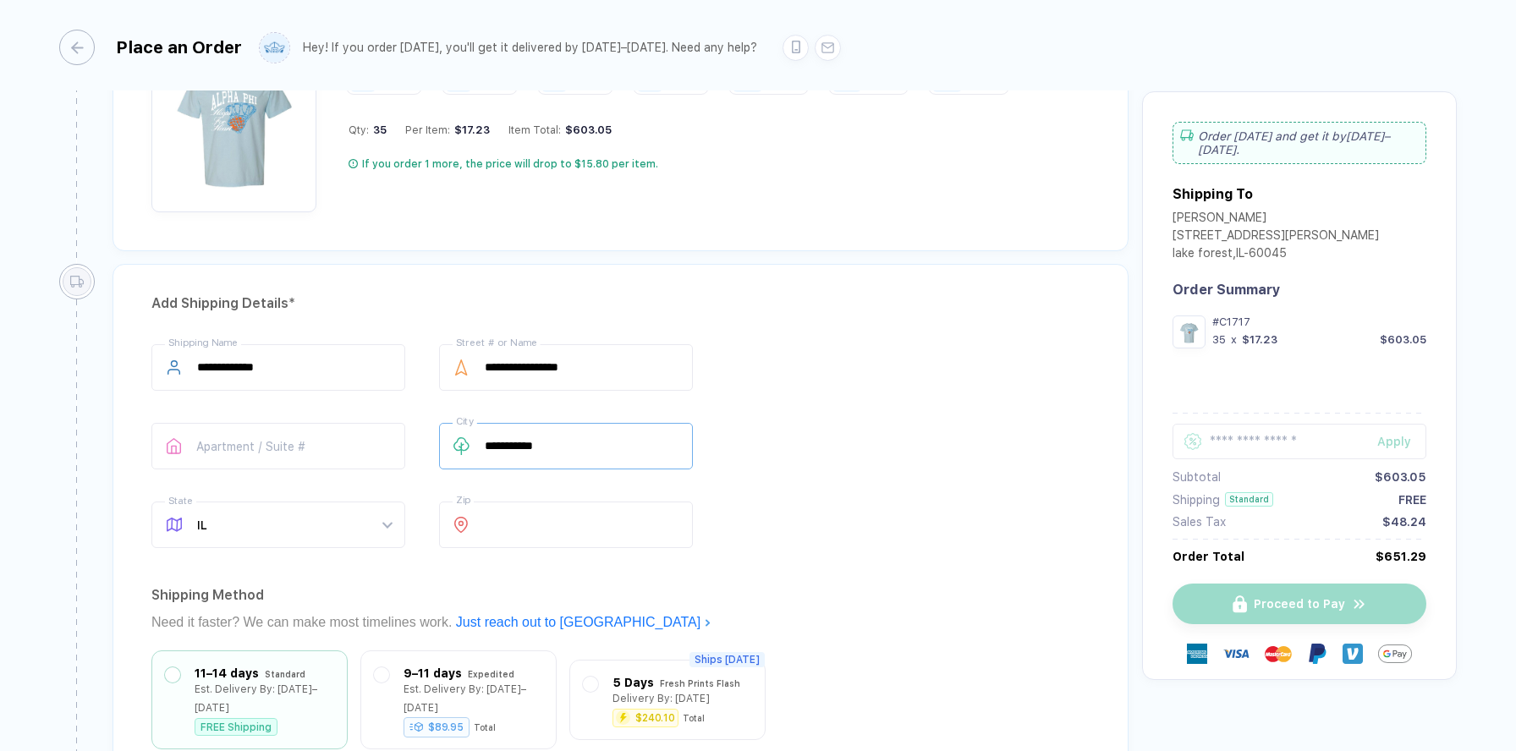 Image resolution: width=1516 pixels, height=751 pixels. What do you see at coordinates (227, 673) in the screenshot?
I see `div: 11–14 days` at bounding box center [227, 673].